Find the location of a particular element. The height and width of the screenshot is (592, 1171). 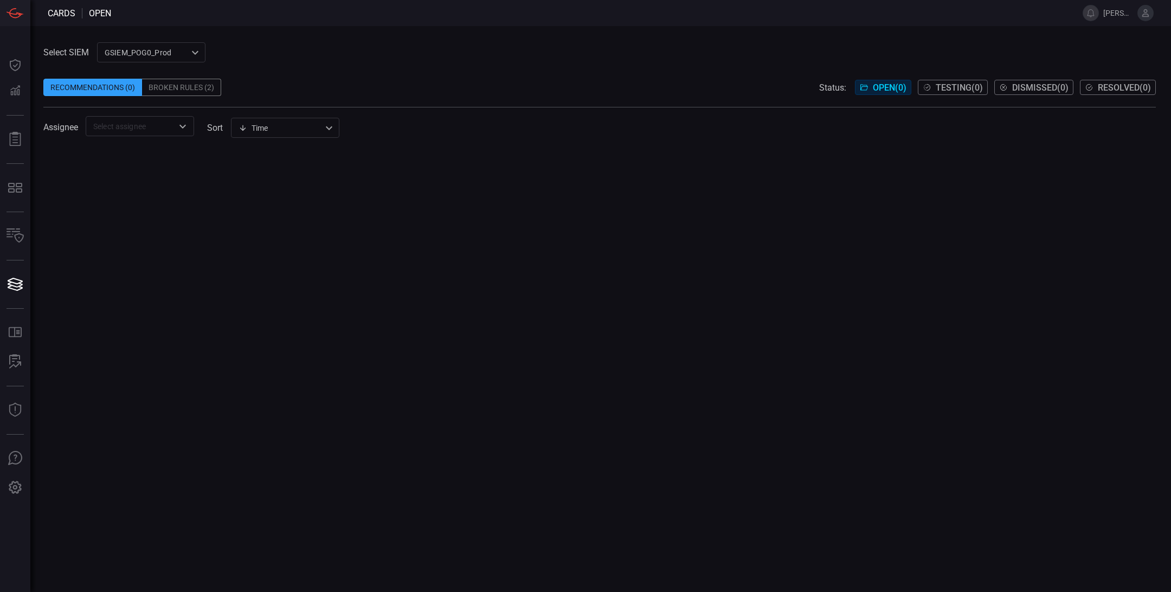

label: sort is located at coordinates (215, 127).